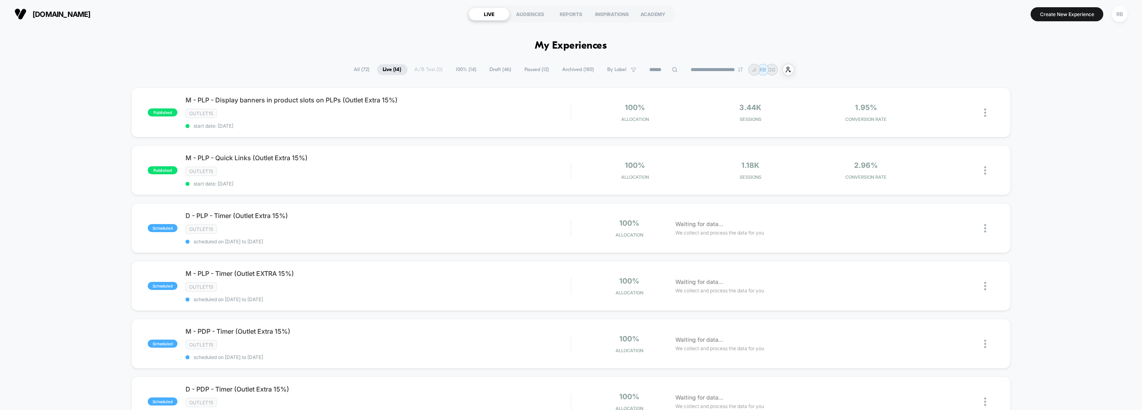 This screenshot has width=1142, height=410. I want to click on span: D - PDP - Timer (Outlet Extra 15%), so click(378, 389).